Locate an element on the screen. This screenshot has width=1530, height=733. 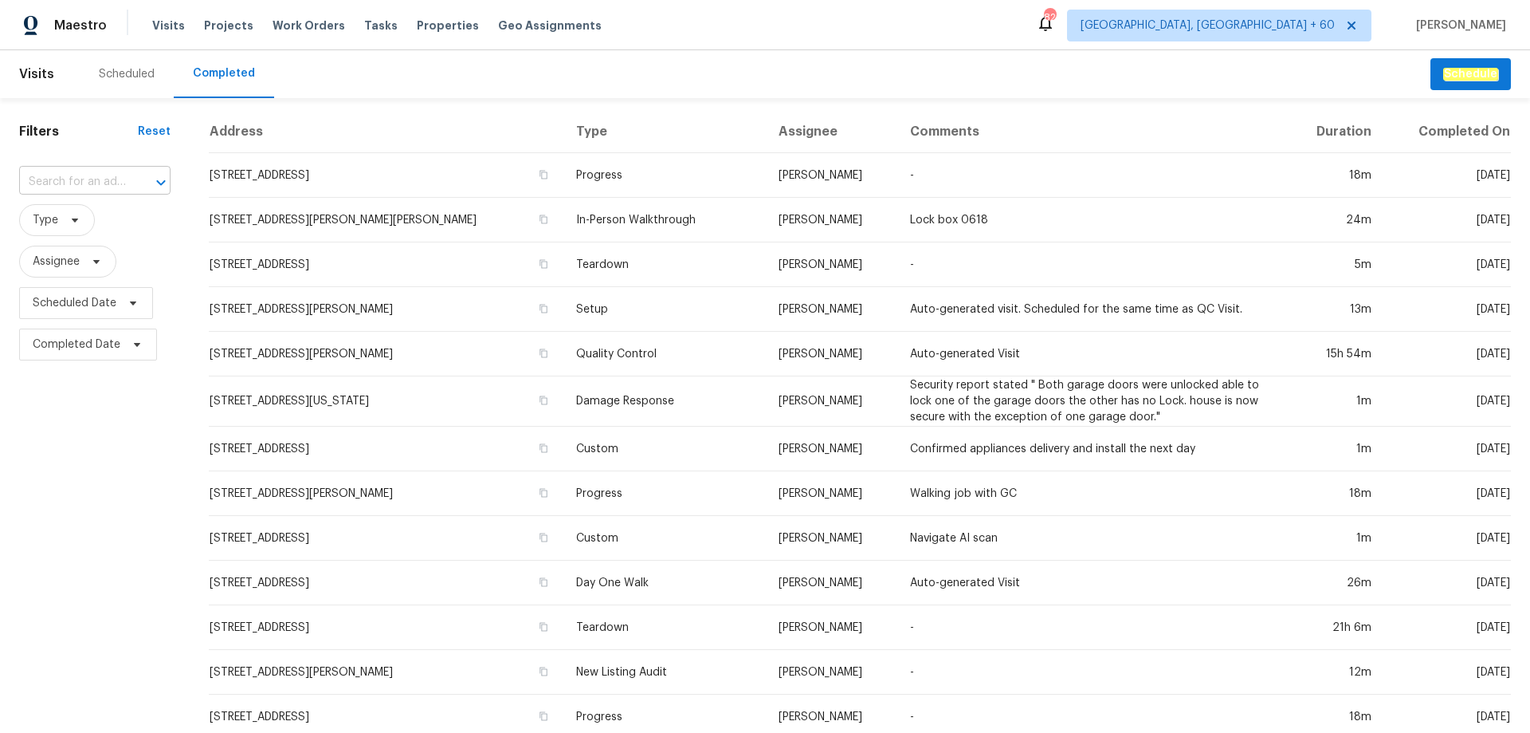
span: Work Orders is located at coordinates (308, 26).